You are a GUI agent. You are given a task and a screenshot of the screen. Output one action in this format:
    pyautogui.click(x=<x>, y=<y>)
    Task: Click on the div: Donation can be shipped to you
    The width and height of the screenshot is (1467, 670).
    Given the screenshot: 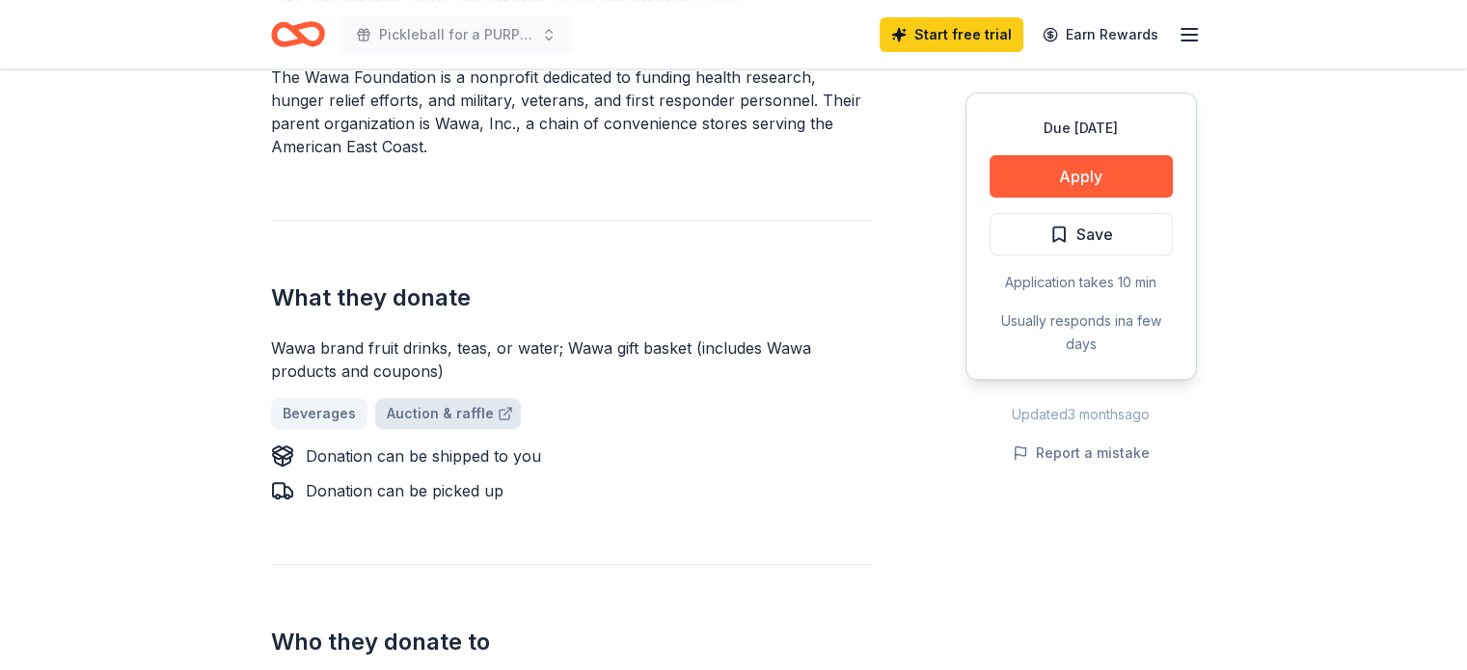 What is the action you would take?
    pyautogui.click(x=423, y=456)
    